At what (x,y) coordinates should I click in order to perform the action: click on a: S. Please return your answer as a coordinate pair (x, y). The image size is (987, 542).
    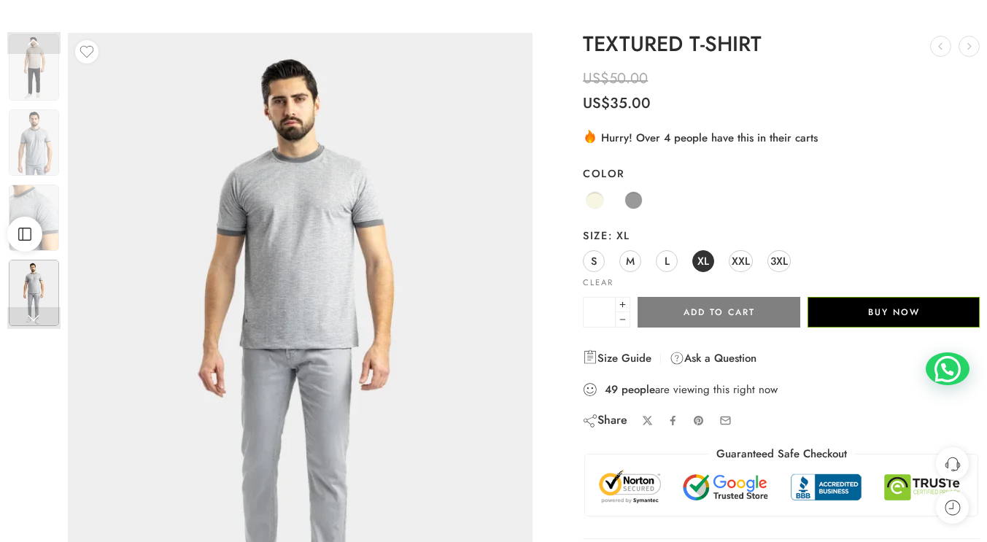
    Looking at the image, I should click on (594, 261).